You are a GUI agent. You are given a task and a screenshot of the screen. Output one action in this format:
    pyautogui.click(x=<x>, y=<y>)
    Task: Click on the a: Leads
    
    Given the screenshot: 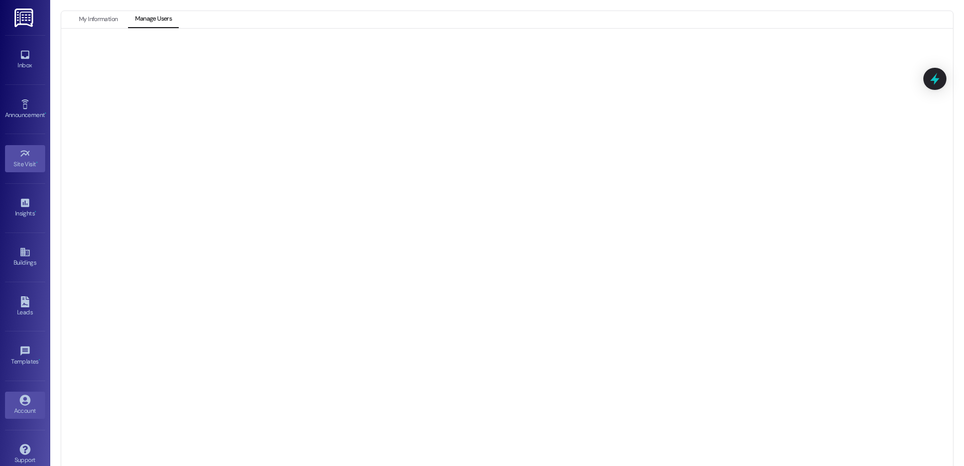 What is the action you would take?
    pyautogui.click(x=25, y=307)
    